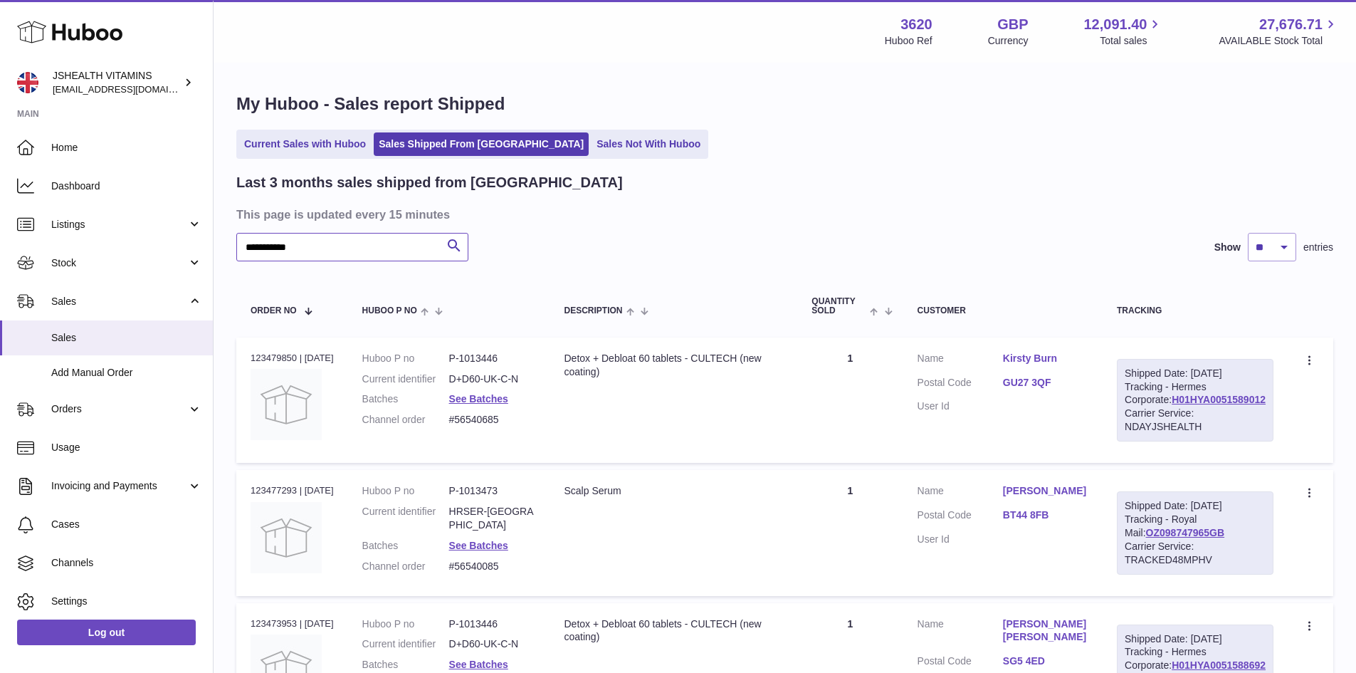  I want to click on div: Customer, so click(1003, 310).